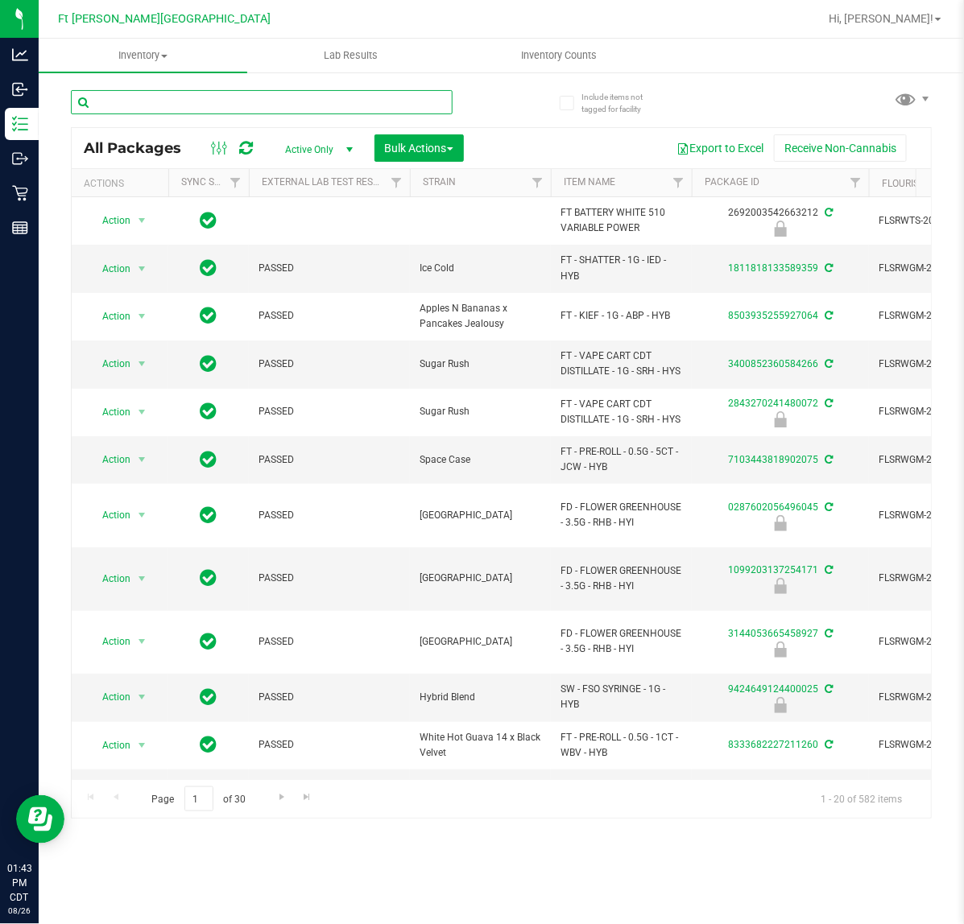 Image resolution: width=964 pixels, height=924 pixels. Describe the element at coordinates (621, 460) in the screenshot. I see `span: FT - PRE-ROLL - 0.5G - 5CT - JCW - HYB` at that location.